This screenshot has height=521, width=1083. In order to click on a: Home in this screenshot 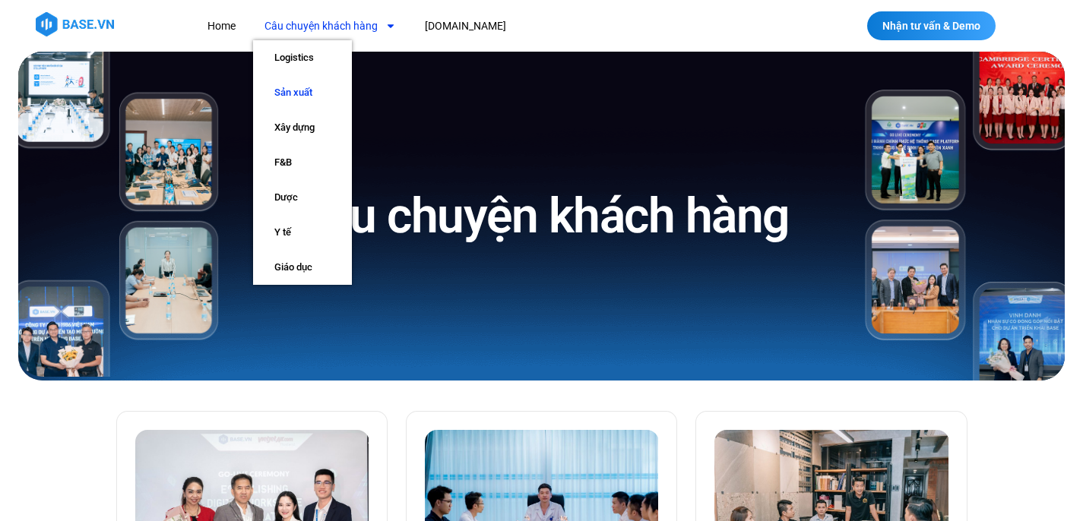, I will do `click(221, 26)`.